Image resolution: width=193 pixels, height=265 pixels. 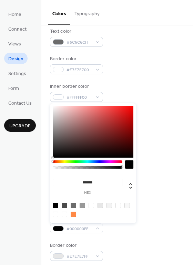 What do you see at coordinates (14, 43) in the screenshot?
I see `a: Views` at bounding box center [14, 43].